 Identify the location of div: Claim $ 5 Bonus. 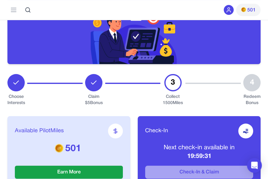
(94, 100).